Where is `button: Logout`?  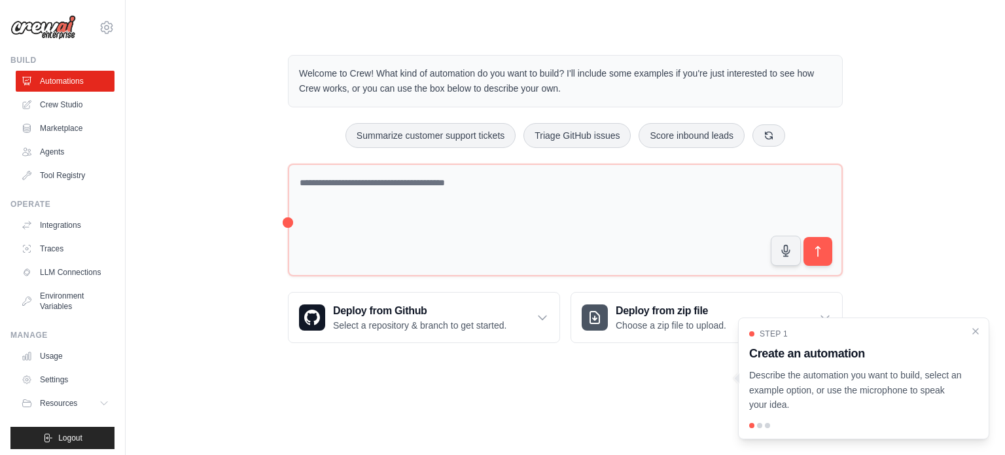 button: Logout is located at coordinates (62, 438).